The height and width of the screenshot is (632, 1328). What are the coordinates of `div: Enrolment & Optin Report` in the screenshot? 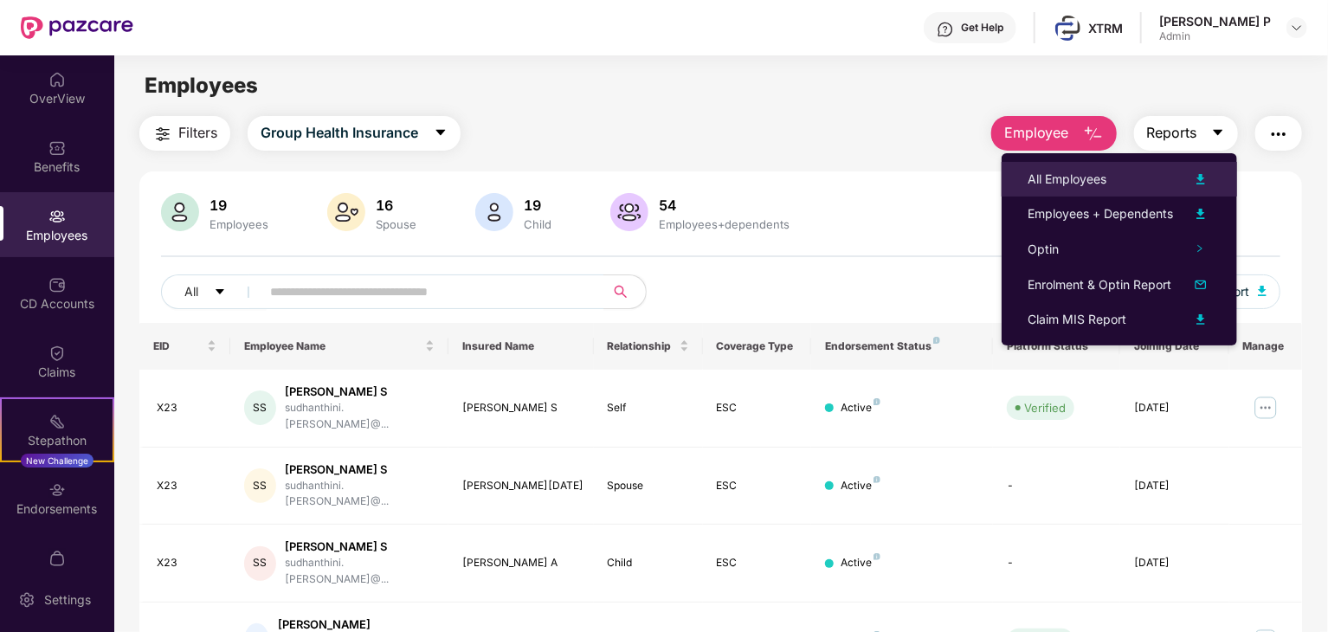 It's located at (1099, 285).